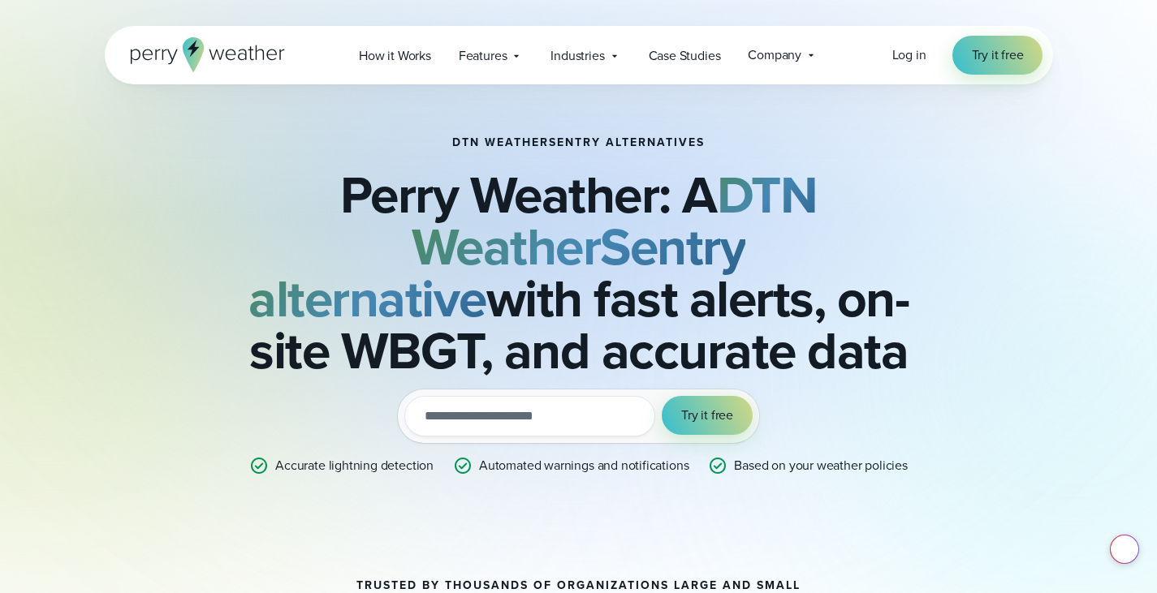  What do you see at coordinates (394, 56) in the screenshot?
I see `span: How it Works` at bounding box center [394, 56].